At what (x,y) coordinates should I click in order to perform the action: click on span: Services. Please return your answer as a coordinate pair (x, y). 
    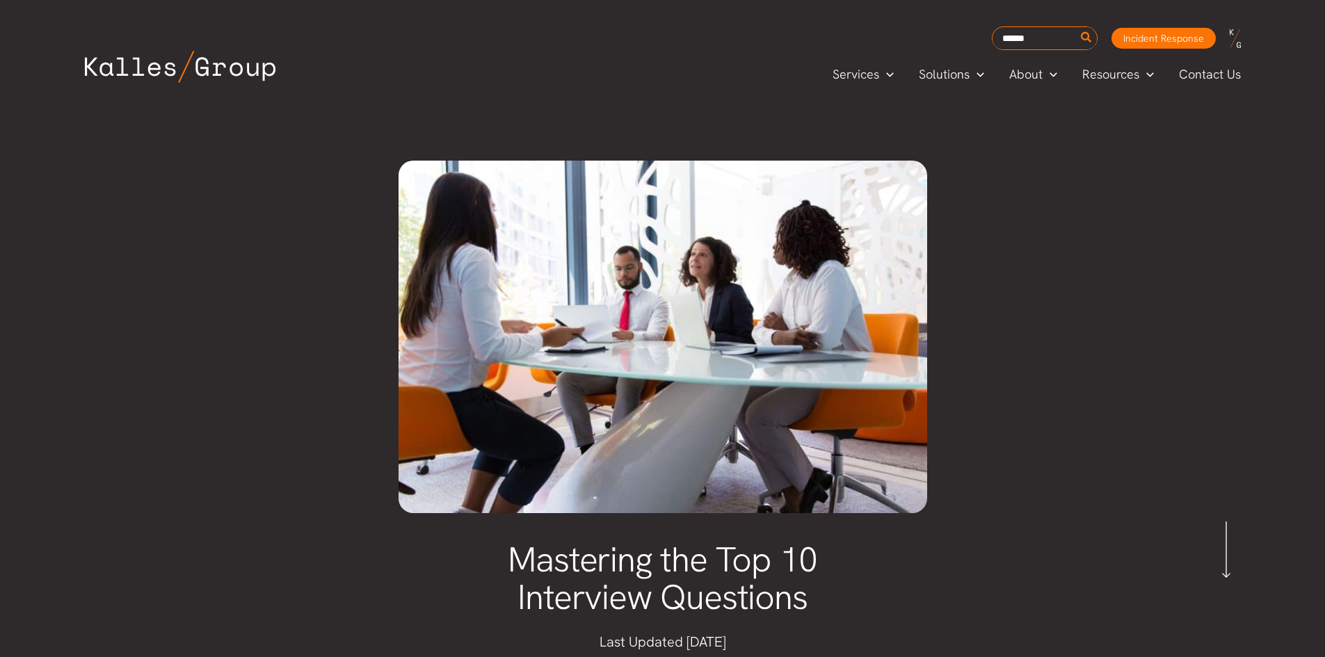
    Looking at the image, I should click on (856, 74).